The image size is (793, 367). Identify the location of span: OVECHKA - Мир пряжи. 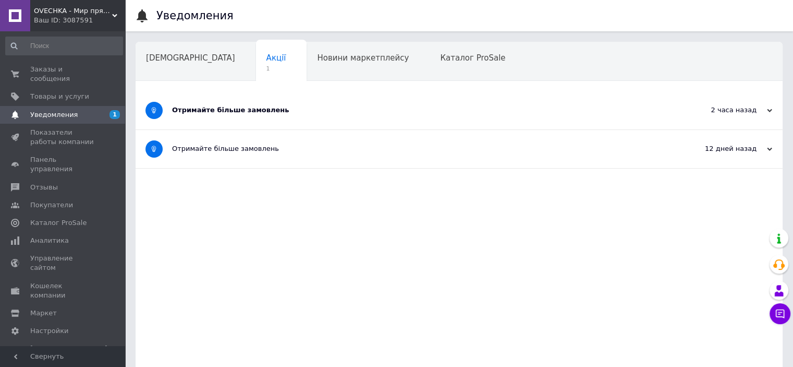
(73, 11).